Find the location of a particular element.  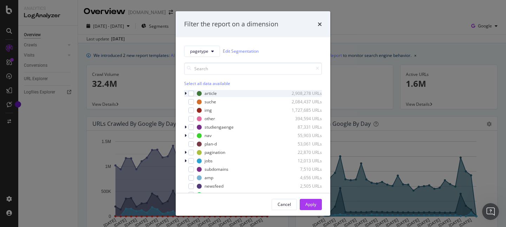

div: 53,061 URLs is located at coordinates (305, 144).